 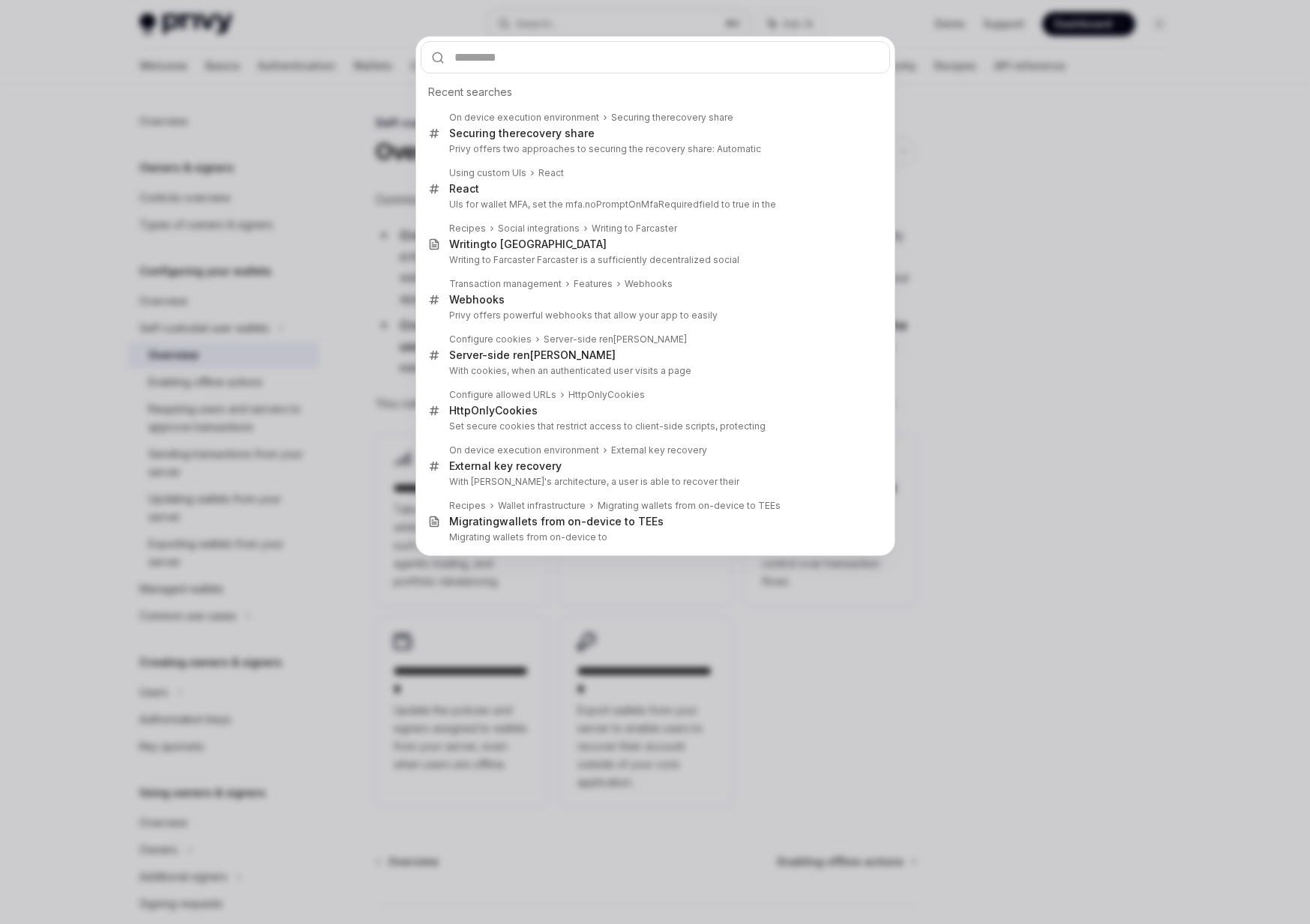 I want to click on p: Writing to Farcaster Farcaster is a sufficiently decentralized social, so click(x=654, y=260).